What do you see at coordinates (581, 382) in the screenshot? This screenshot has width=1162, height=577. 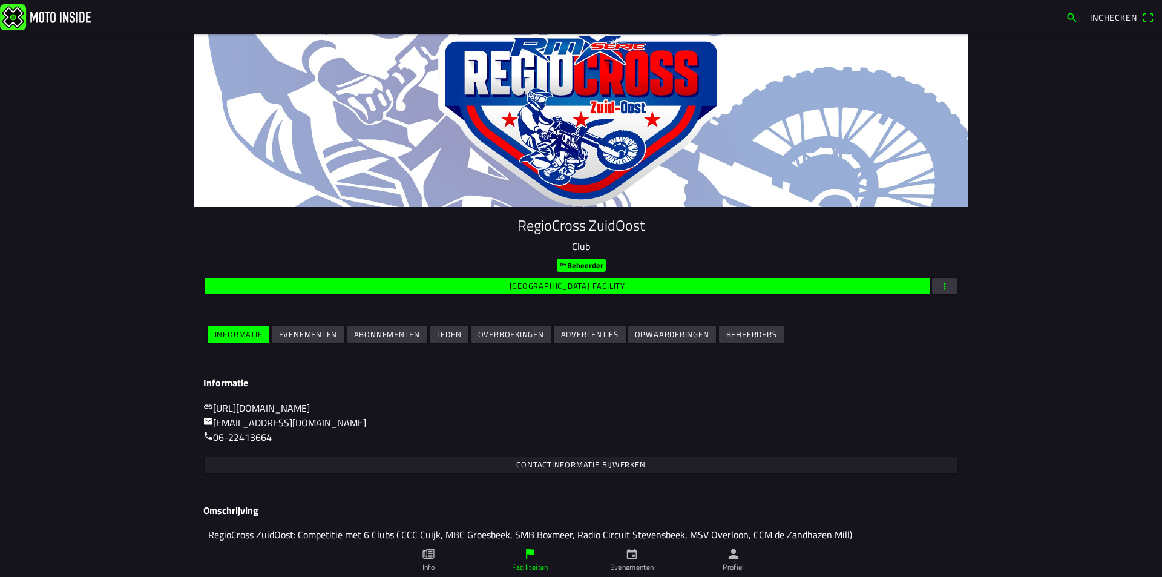 I see `h3: Informatie` at bounding box center [581, 382].